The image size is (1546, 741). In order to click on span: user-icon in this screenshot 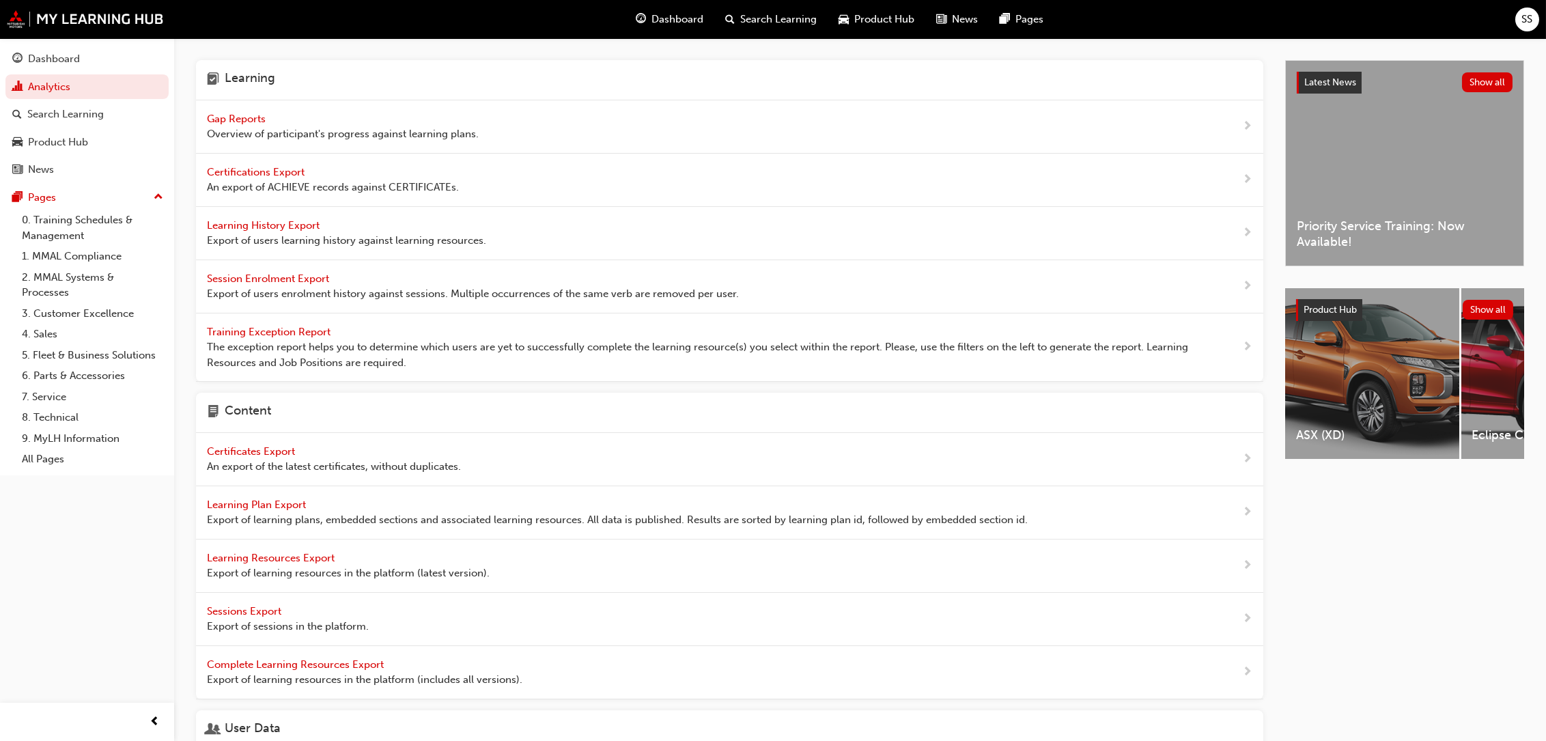, I will do `click(213, 730)`.